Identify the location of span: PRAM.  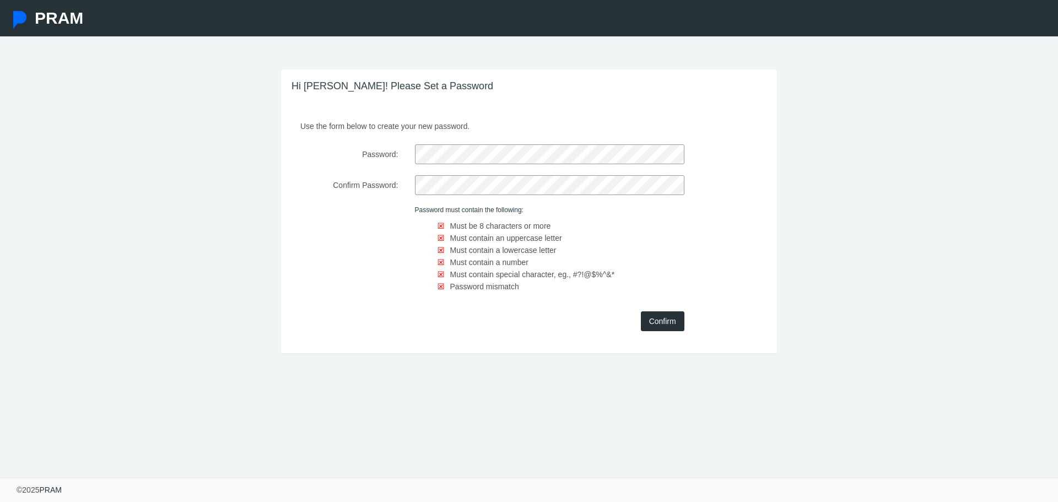
(59, 18).